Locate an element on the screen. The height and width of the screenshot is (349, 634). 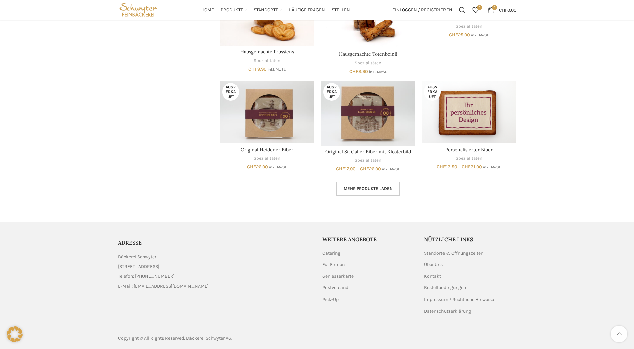
a: Stellen is located at coordinates (341, 10).